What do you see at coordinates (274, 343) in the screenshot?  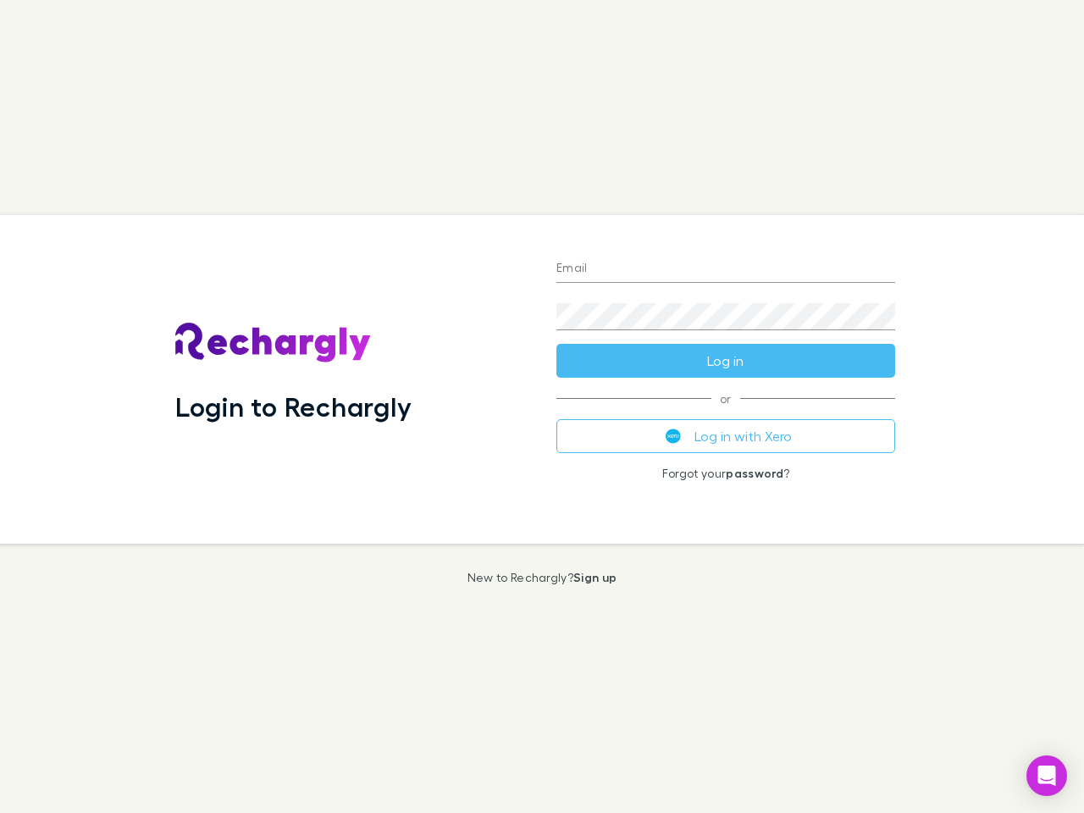 I see `img: Rechargly's Logo` at bounding box center [274, 343].